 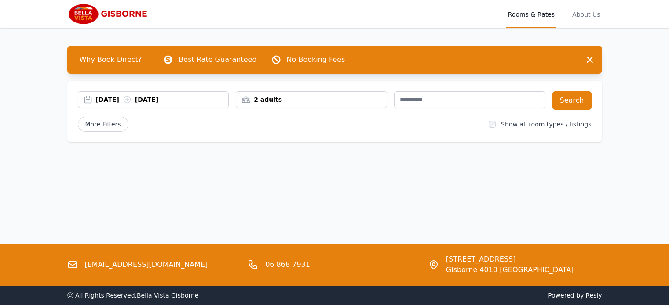 I want to click on img: Bella Vista Gisborne, so click(x=109, y=14).